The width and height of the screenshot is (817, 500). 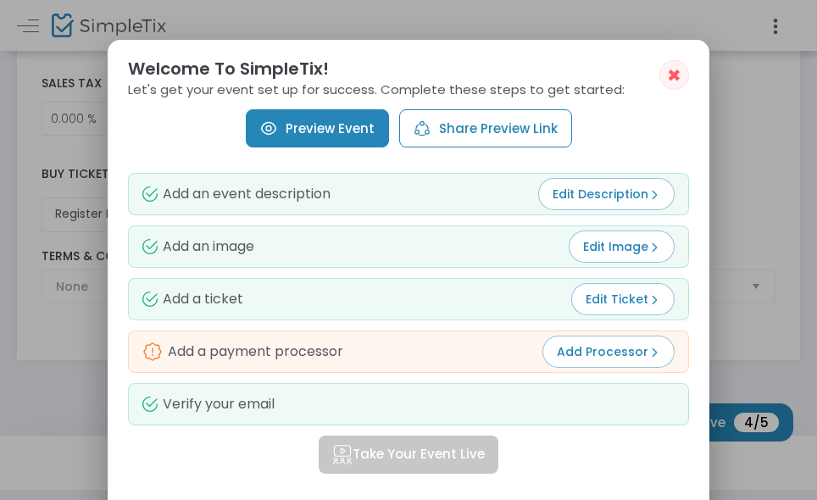 What do you see at coordinates (623, 299) in the screenshot?
I see `span: Edit Ticket` at bounding box center [623, 299].